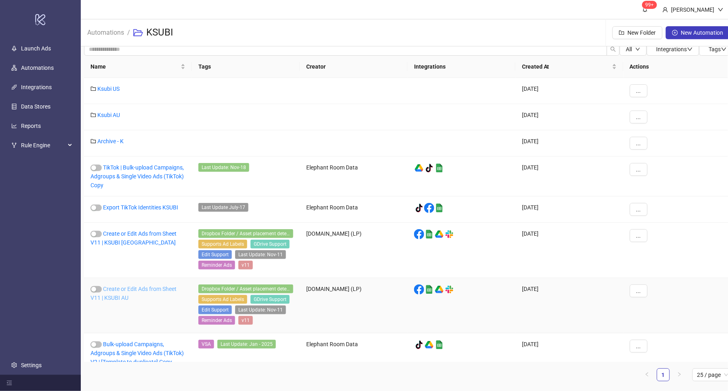  What do you see at coordinates (637, 33) in the screenshot?
I see `button: New Folder` at bounding box center [637, 33].